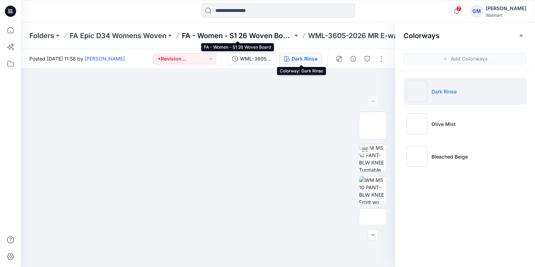 The height and width of the screenshot is (267, 535). What do you see at coordinates (476, 11) in the screenshot?
I see `div: GM` at bounding box center [476, 11].